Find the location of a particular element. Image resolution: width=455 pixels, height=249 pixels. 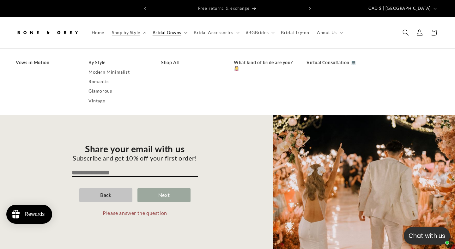

button: Next announcement is located at coordinates (310, 9).